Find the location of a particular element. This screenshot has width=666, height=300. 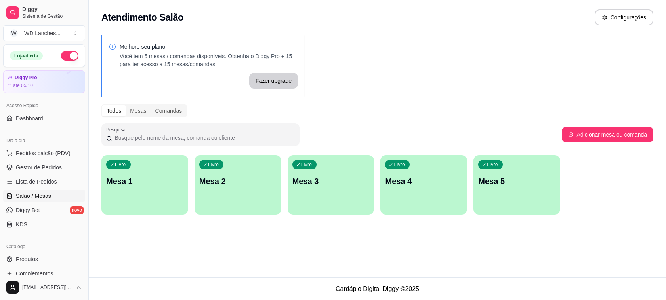

a: Produtos is located at coordinates (44, 260).